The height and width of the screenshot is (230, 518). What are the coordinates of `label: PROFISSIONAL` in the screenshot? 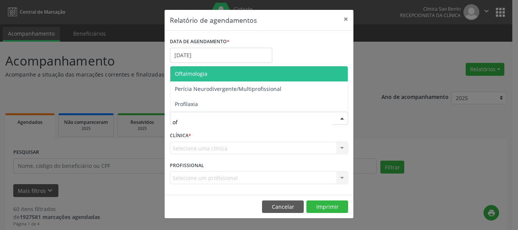 It's located at (187, 165).